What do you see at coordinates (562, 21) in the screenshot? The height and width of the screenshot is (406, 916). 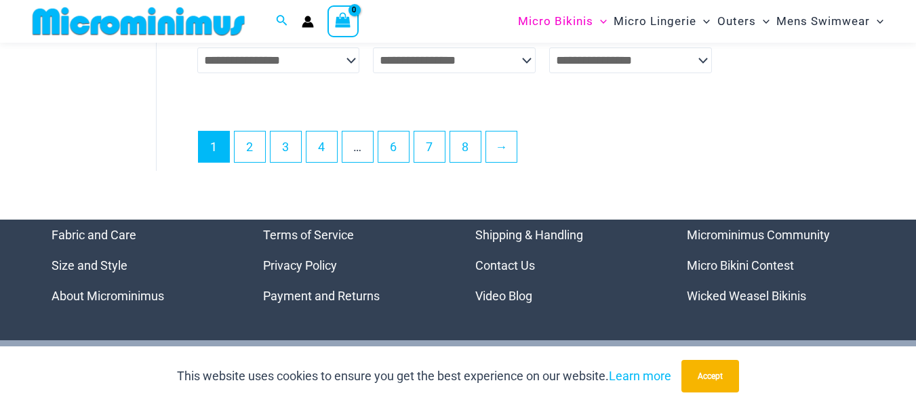 I see `a: Micro BikinisMenu ToggleMenu Toggle` at bounding box center [562, 21].